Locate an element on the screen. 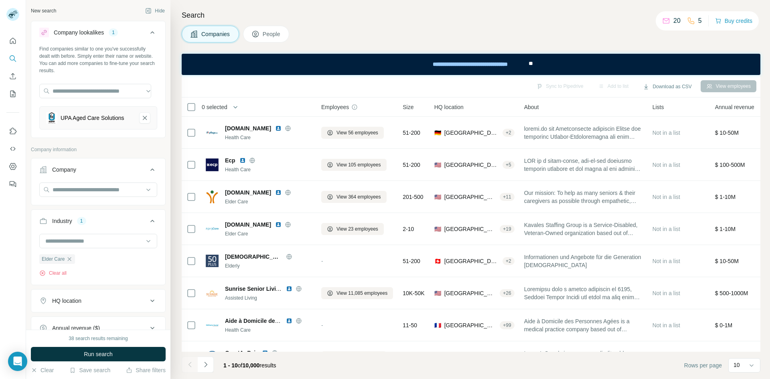 This screenshot has width=770, height=379. button: Dashboard is located at coordinates (13, 167).